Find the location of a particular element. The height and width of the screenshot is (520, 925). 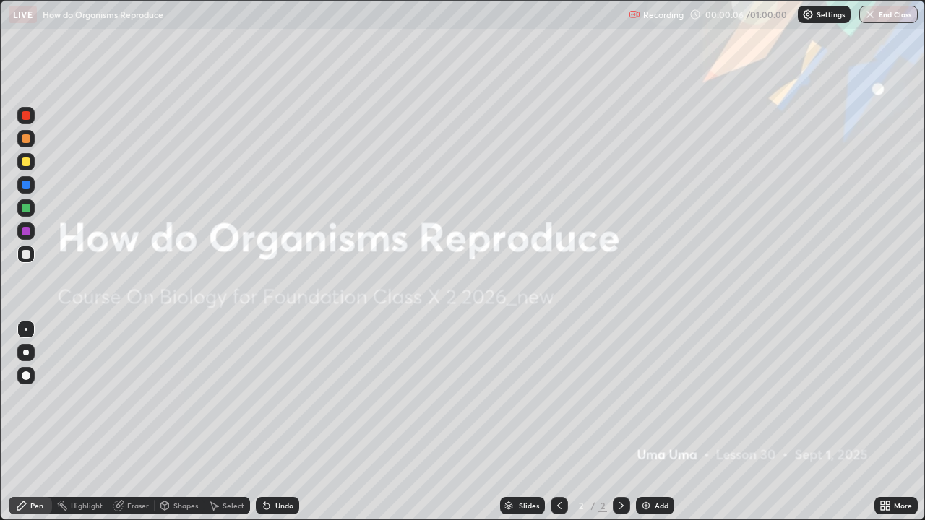

div: Pen is located at coordinates (37, 506).